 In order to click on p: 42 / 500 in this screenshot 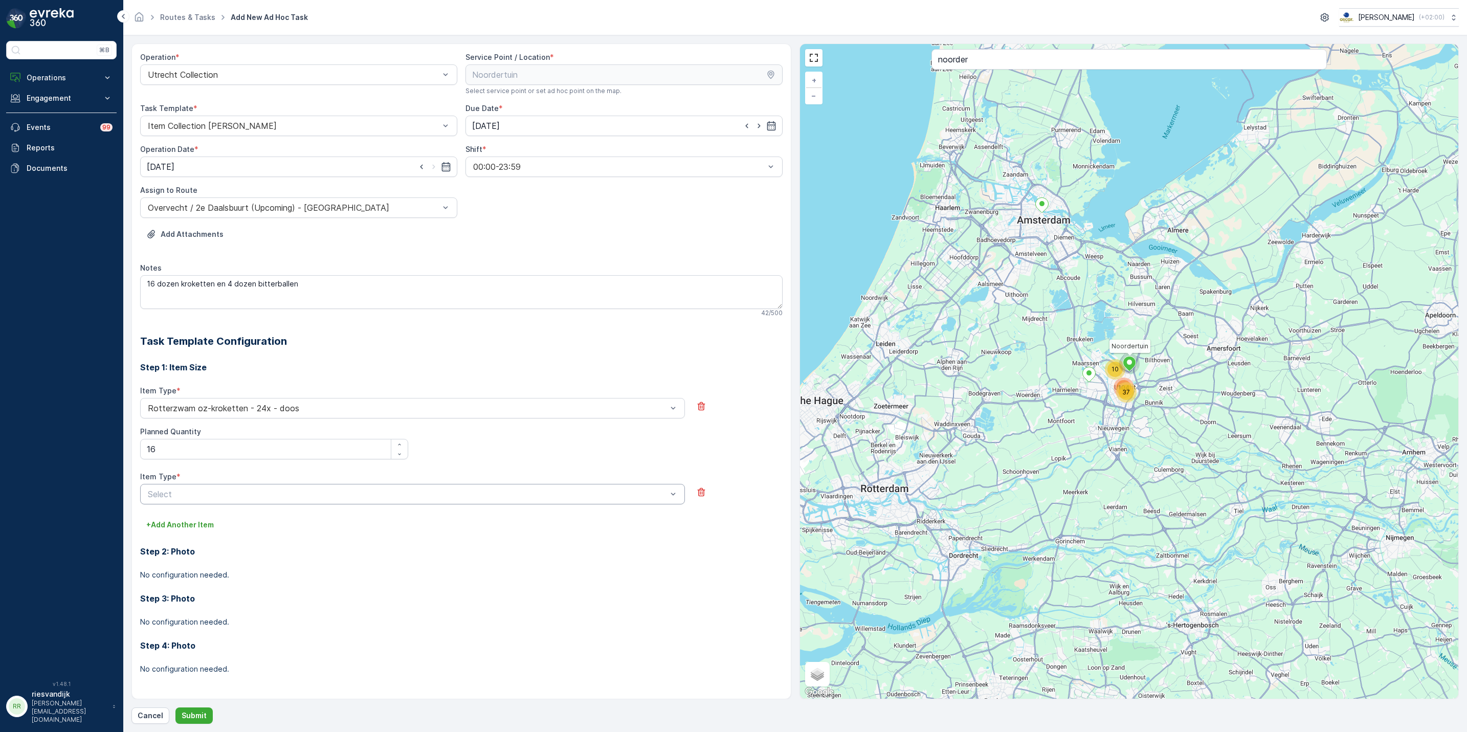, I will do `click(772, 313)`.